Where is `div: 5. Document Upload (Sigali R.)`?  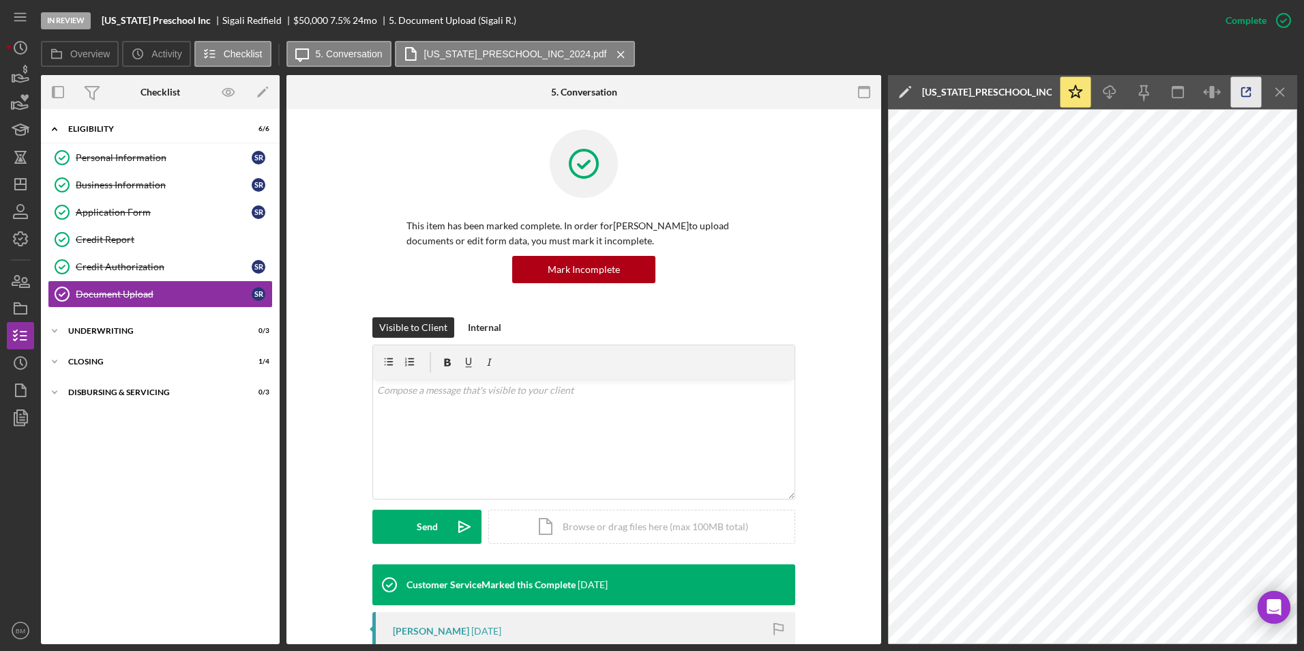
div: 5. Document Upload (Sigali R.) is located at coordinates (452, 20).